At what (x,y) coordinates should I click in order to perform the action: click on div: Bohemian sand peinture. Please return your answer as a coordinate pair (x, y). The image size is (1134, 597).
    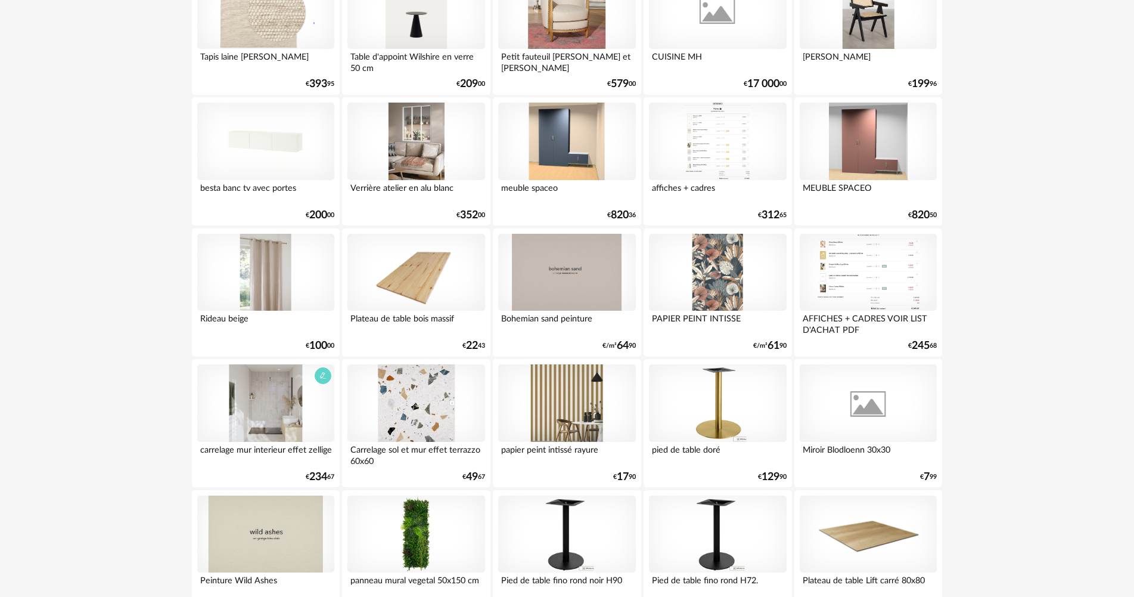
    Looking at the image, I should click on (567, 322).